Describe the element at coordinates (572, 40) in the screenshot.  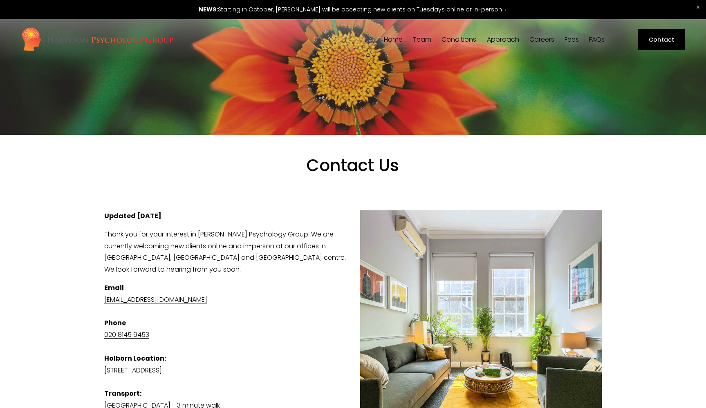
I see `a: Fees` at that location.